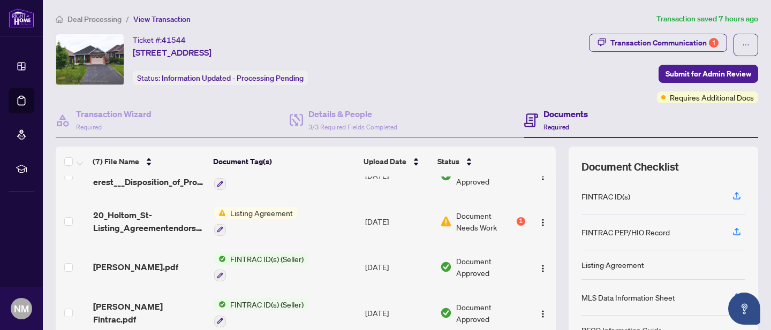  Describe the element at coordinates (658, 43) in the screenshot. I see `button: Transaction Communication1` at that location.